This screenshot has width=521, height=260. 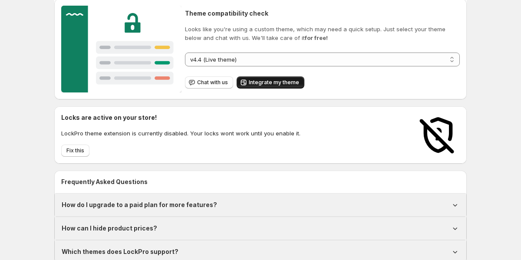 I want to click on strong: for free!, so click(x=316, y=38).